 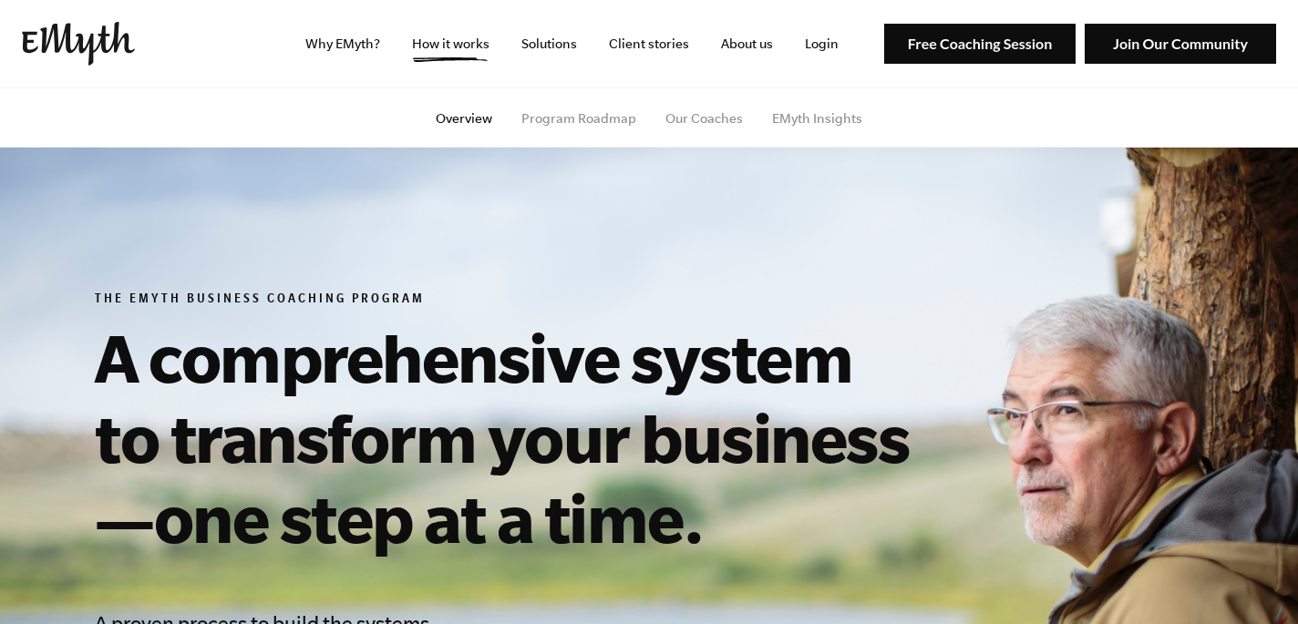 I want to click on h6: The EMyth Business Coaching Program, so click(x=510, y=301).